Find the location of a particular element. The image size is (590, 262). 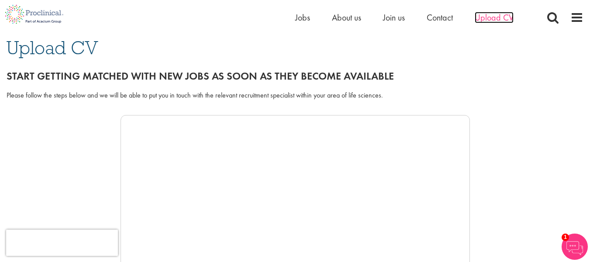

h2: Start getting matched with new jobs as soon as they become available is located at coordinates (295, 76).